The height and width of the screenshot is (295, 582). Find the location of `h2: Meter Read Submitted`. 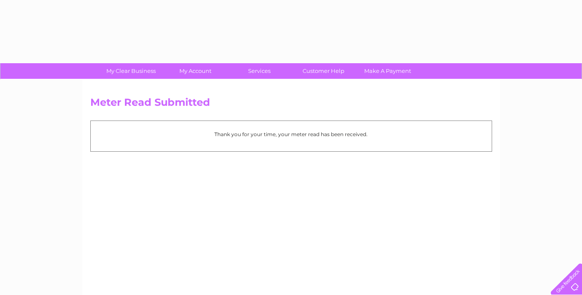

h2: Meter Read Submitted is located at coordinates (291, 105).